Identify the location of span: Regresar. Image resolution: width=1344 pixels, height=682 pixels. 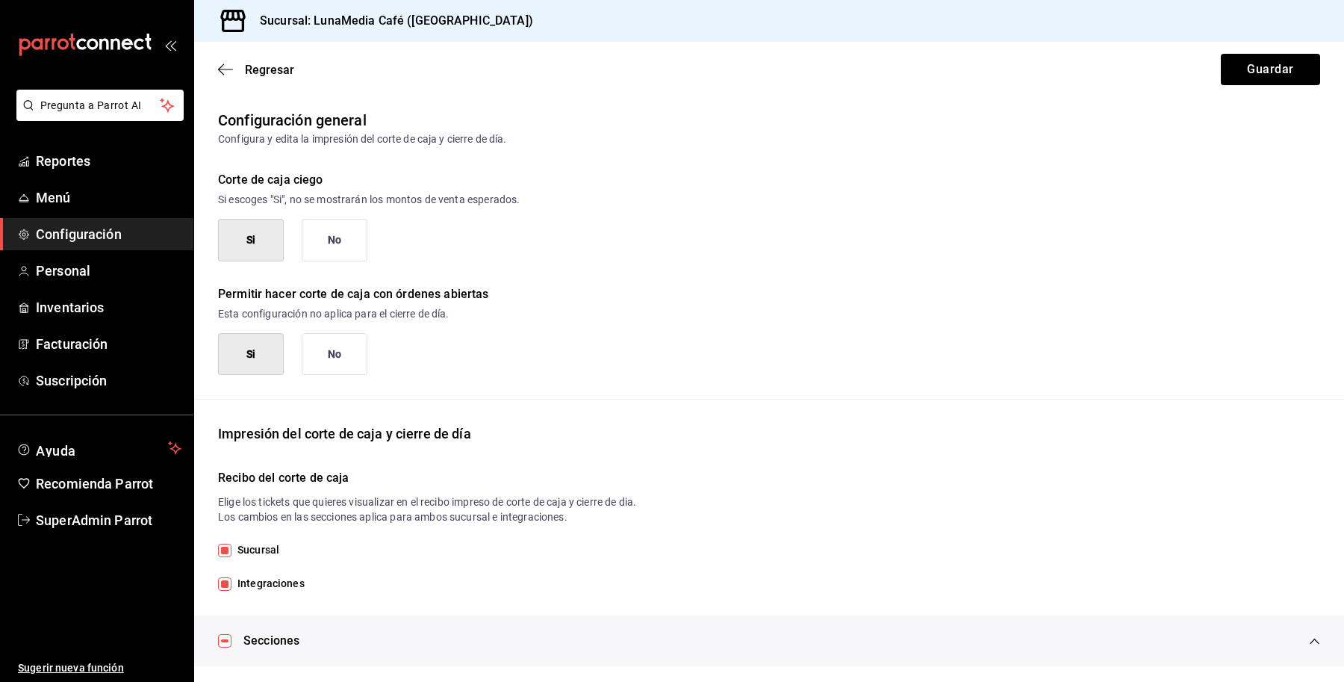
(270, 69).